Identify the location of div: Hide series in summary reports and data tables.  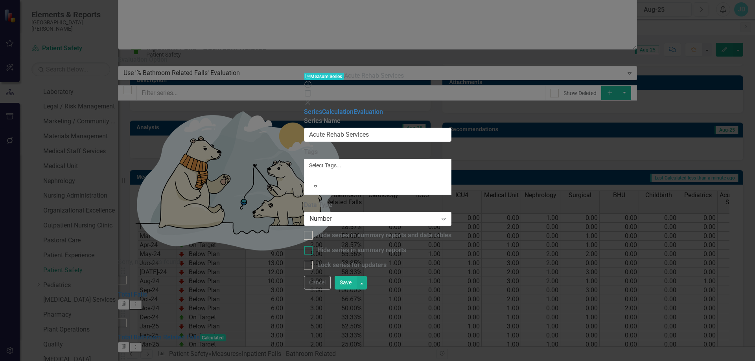
(384, 236).